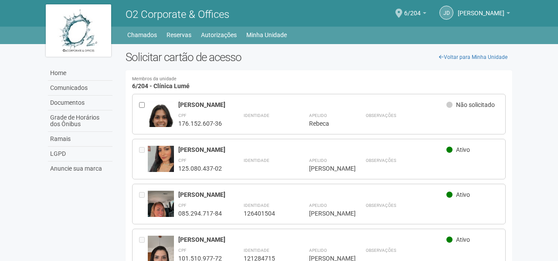 The height and width of the screenshot is (261, 558). Describe the element at coordinates (473, 57) in the screenshot. I see `a: Voltar para Minha Unidade` at that location.